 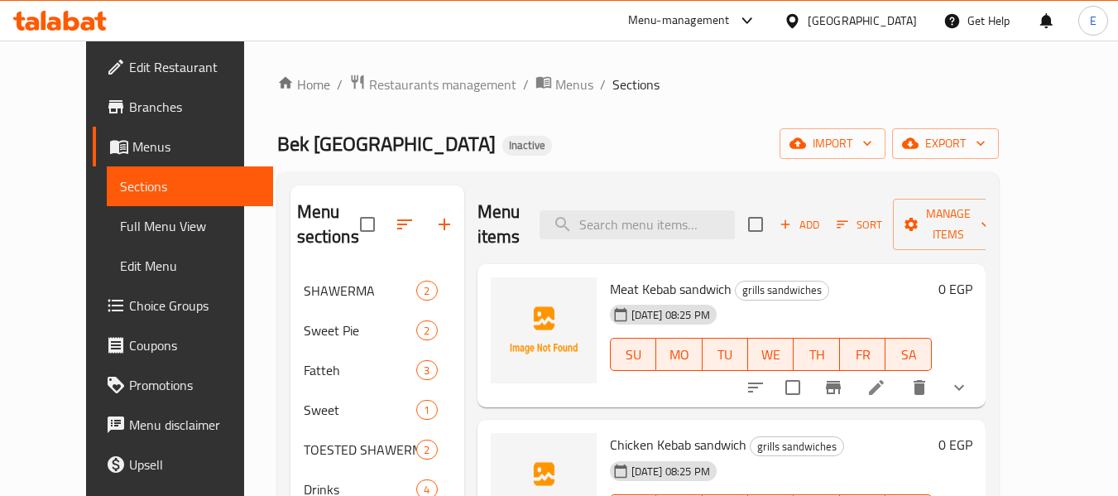 I want to click on a: Full Menu View, so click(x=190, y=226).